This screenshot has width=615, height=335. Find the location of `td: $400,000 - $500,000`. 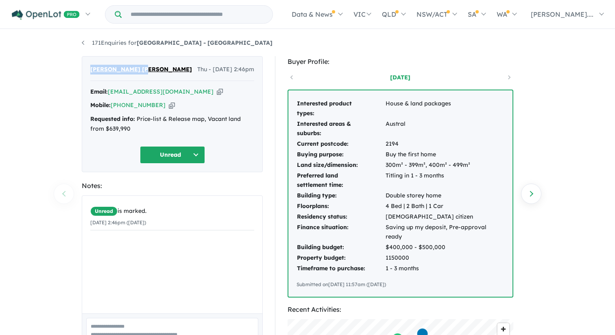

td: $400,000 - $500,000 is located at coordinates (445, 247).